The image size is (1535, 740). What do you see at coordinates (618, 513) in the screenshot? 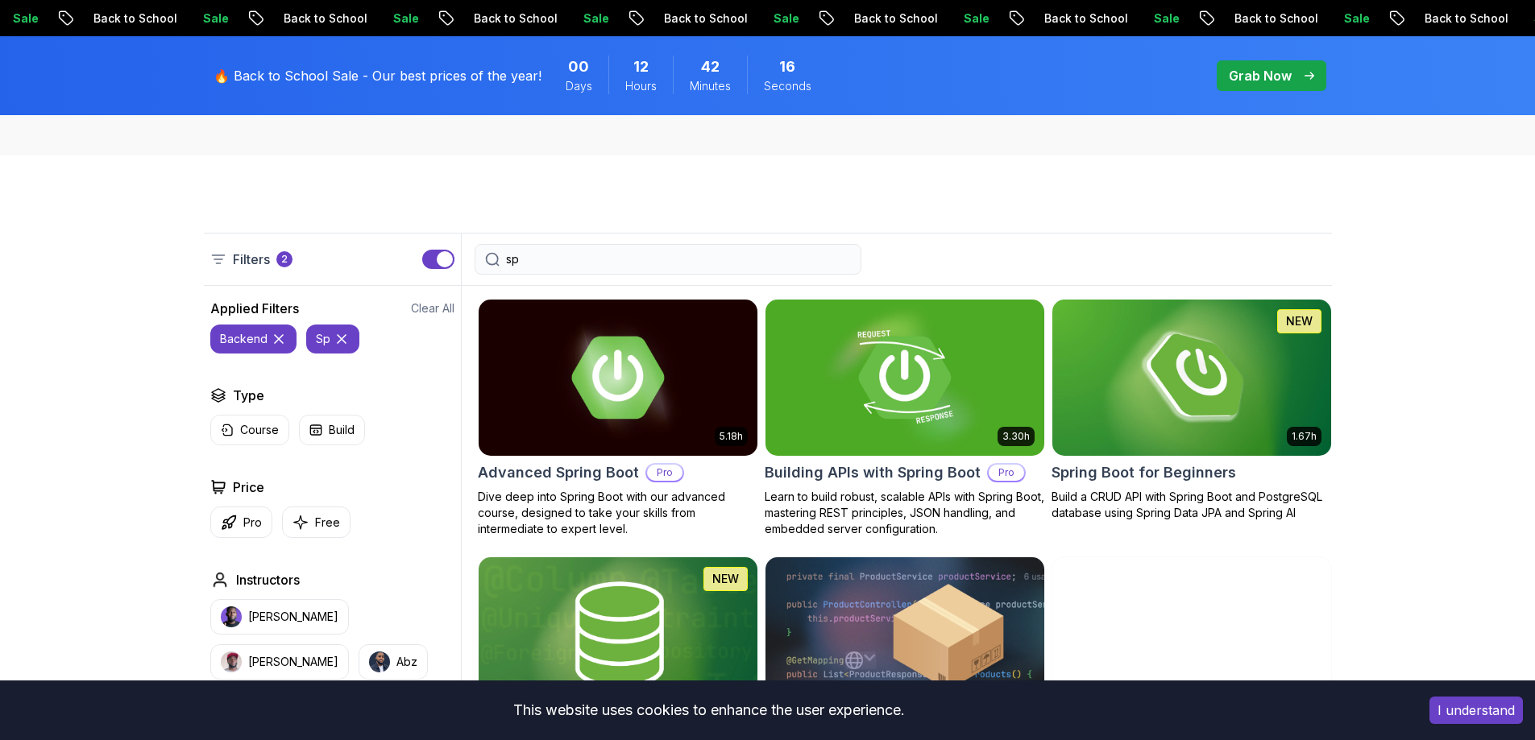
I see `p: Dive deep into Spring Boot with our advanced course, designed to take your skills from intermedia...` at bounding box center [618, 513].